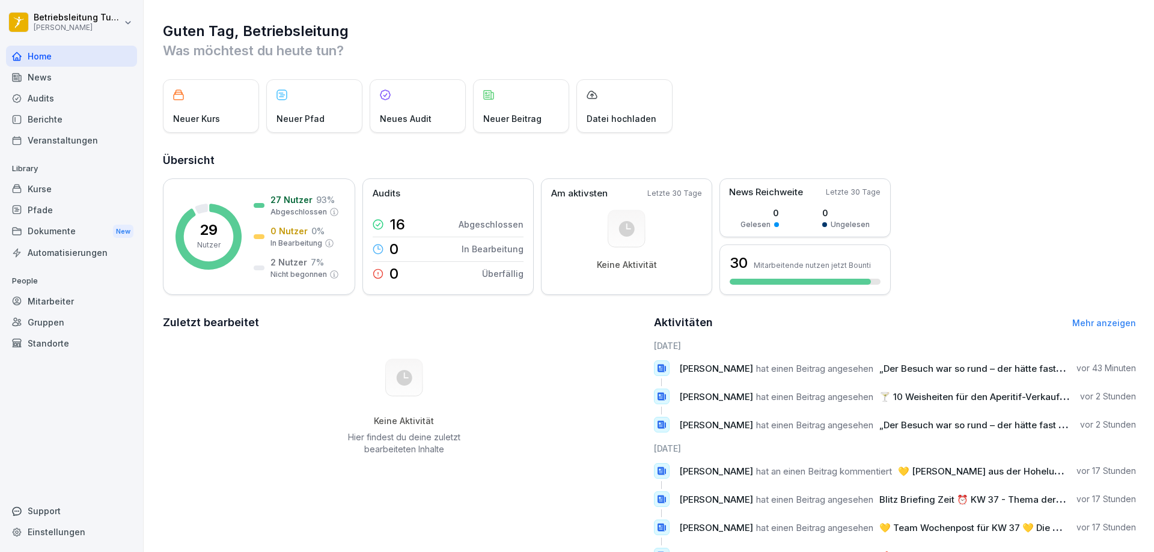 This screenshot has width=1154, height=552. What do you see at coordinates (580, 194) in the screenshot?
I see `p: Am aktivsten` at bounding box center [580, 194].